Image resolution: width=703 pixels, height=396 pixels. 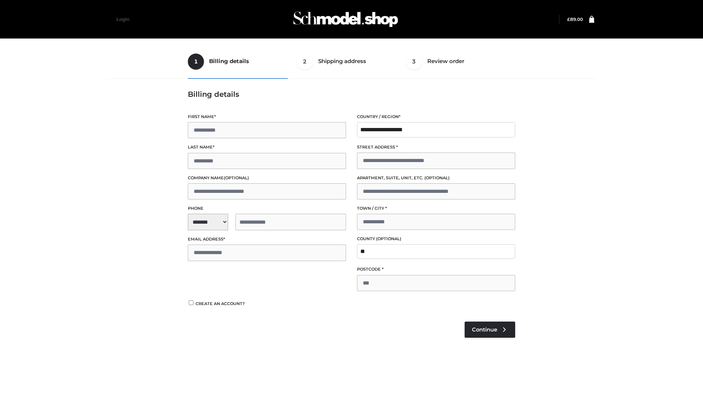 I want to click on label: Street address, so click(x=436, y=147).